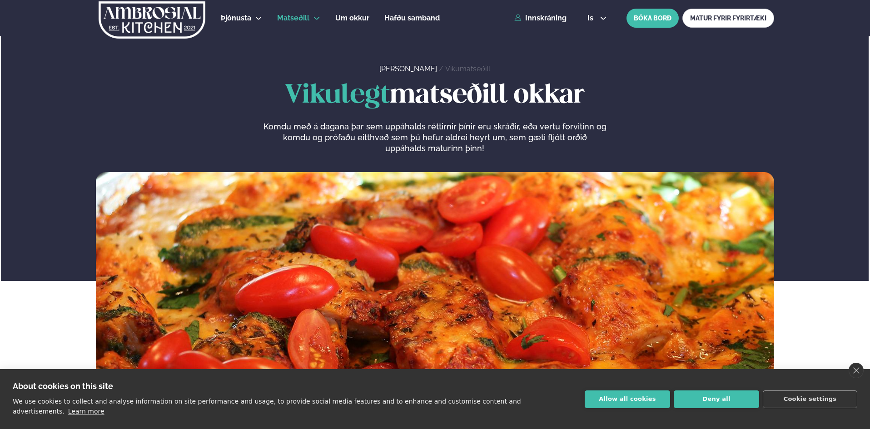  I want to click on p: We use cookies to collect and analyse information on site performance and usage, to provide socia..., so click(267, 406).